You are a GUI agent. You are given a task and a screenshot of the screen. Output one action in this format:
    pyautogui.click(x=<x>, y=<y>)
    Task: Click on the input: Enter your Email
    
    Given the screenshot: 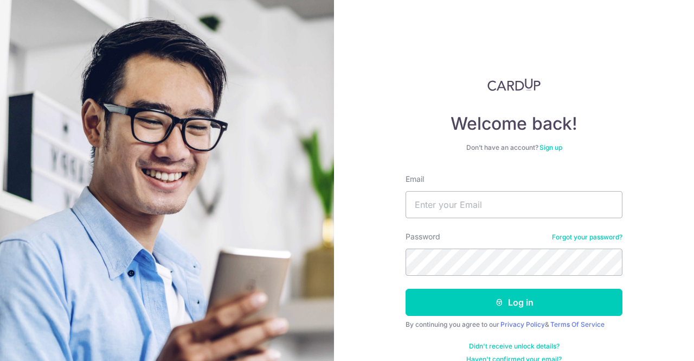 What is the action you would take?
    pyautogui.click(x=514, y=204)
    